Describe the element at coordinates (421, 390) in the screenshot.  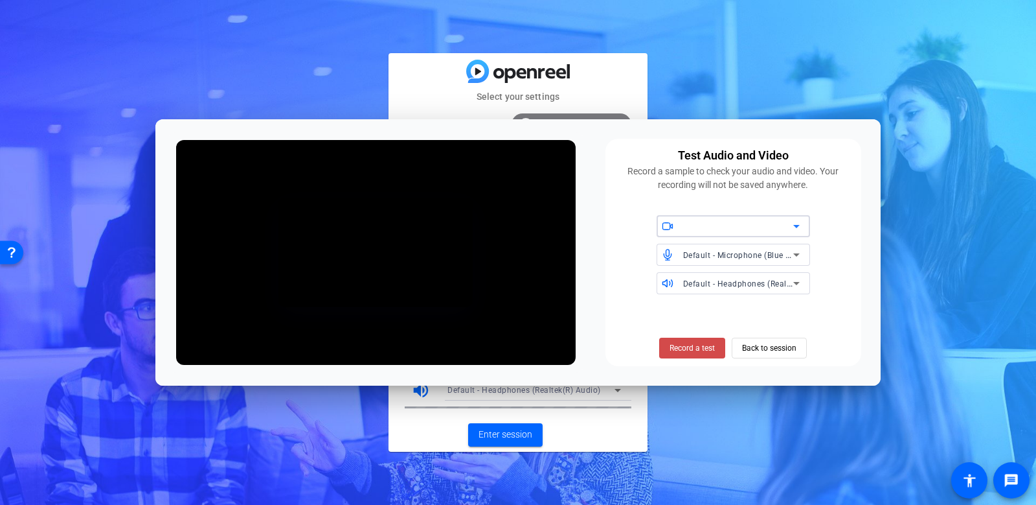
I see `mat-icon: volume_up` at that location.